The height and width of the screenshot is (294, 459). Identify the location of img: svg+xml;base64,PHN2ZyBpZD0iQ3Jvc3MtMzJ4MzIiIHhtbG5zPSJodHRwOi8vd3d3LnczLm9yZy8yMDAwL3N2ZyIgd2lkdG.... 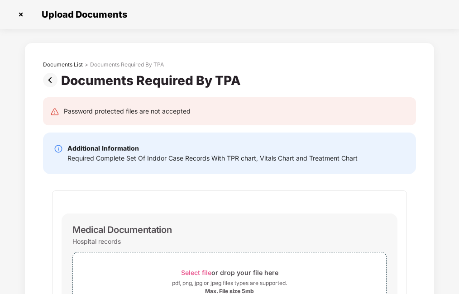
(21, 14).